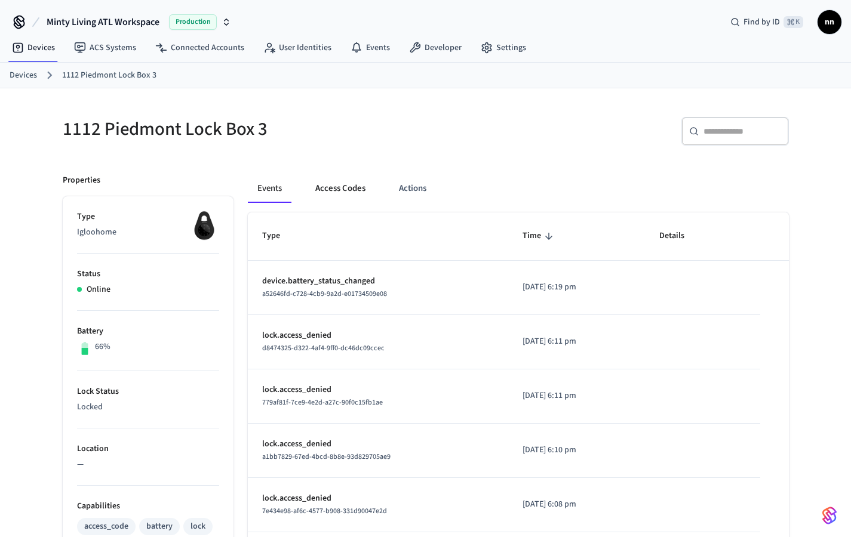  Describe the element at coordinates (761, 22) in the screenshot. I see `span: Find by ID` at that location.